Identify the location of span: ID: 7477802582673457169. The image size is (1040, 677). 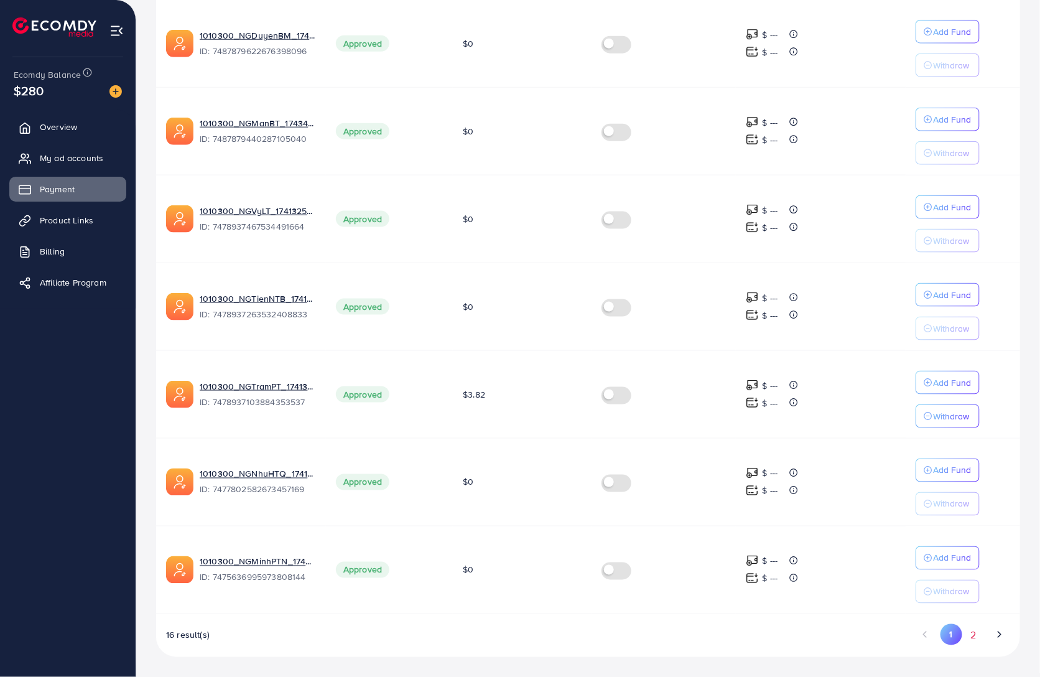
(258, 490).